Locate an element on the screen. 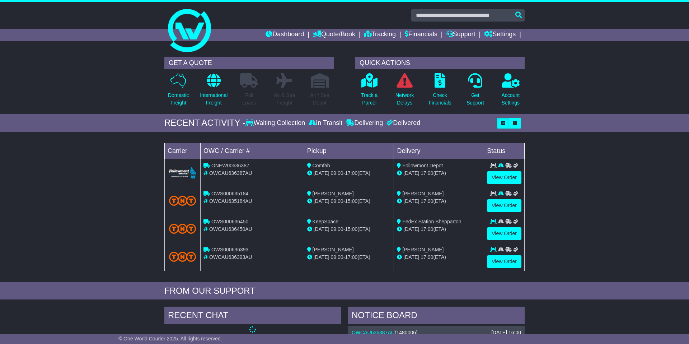  a: AccountSettings is located at coordinates (510, 91).